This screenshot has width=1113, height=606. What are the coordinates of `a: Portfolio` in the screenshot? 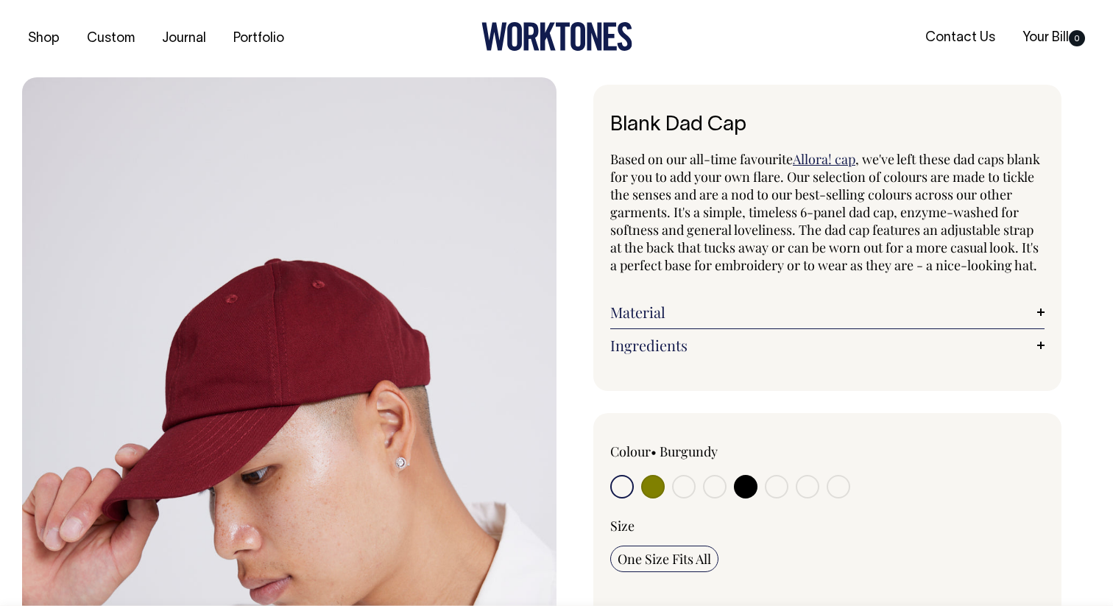 It's located at (258, 38).